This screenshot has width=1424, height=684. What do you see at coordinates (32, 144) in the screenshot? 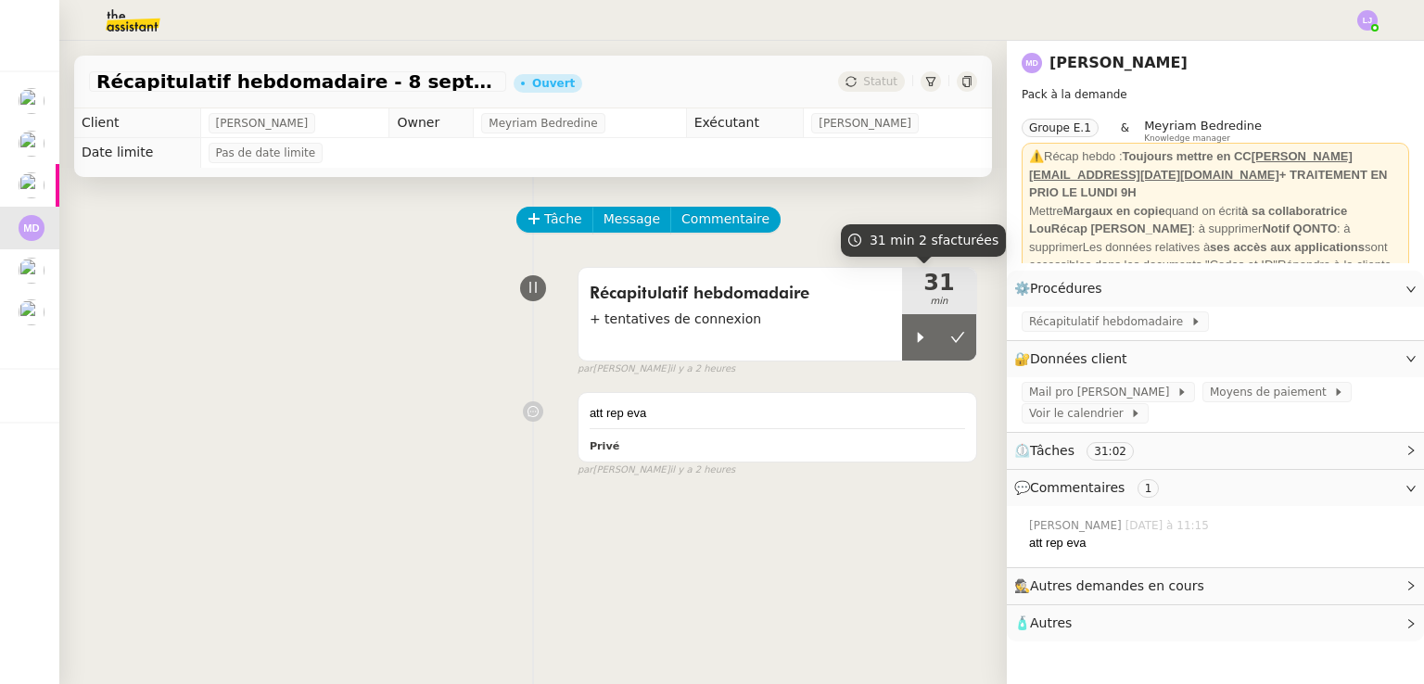
I see `img: users%2F0zQGGmvZECeMseaPawnreYAQQyS2%2Favatar%2Feddadf8a-b06f-4db9-91c4-adeed775bb0f` at bounding box center [32, 144].